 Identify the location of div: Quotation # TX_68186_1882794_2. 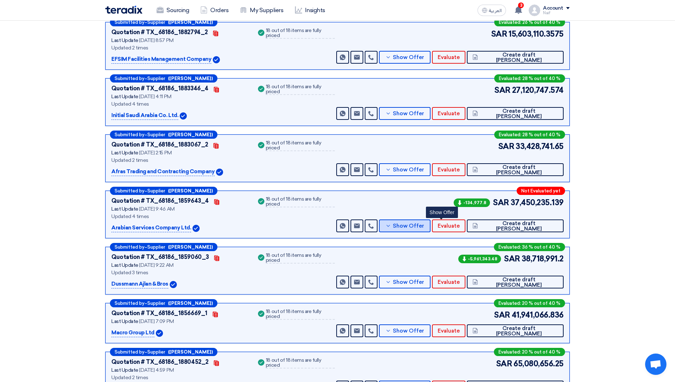
(159, 32).